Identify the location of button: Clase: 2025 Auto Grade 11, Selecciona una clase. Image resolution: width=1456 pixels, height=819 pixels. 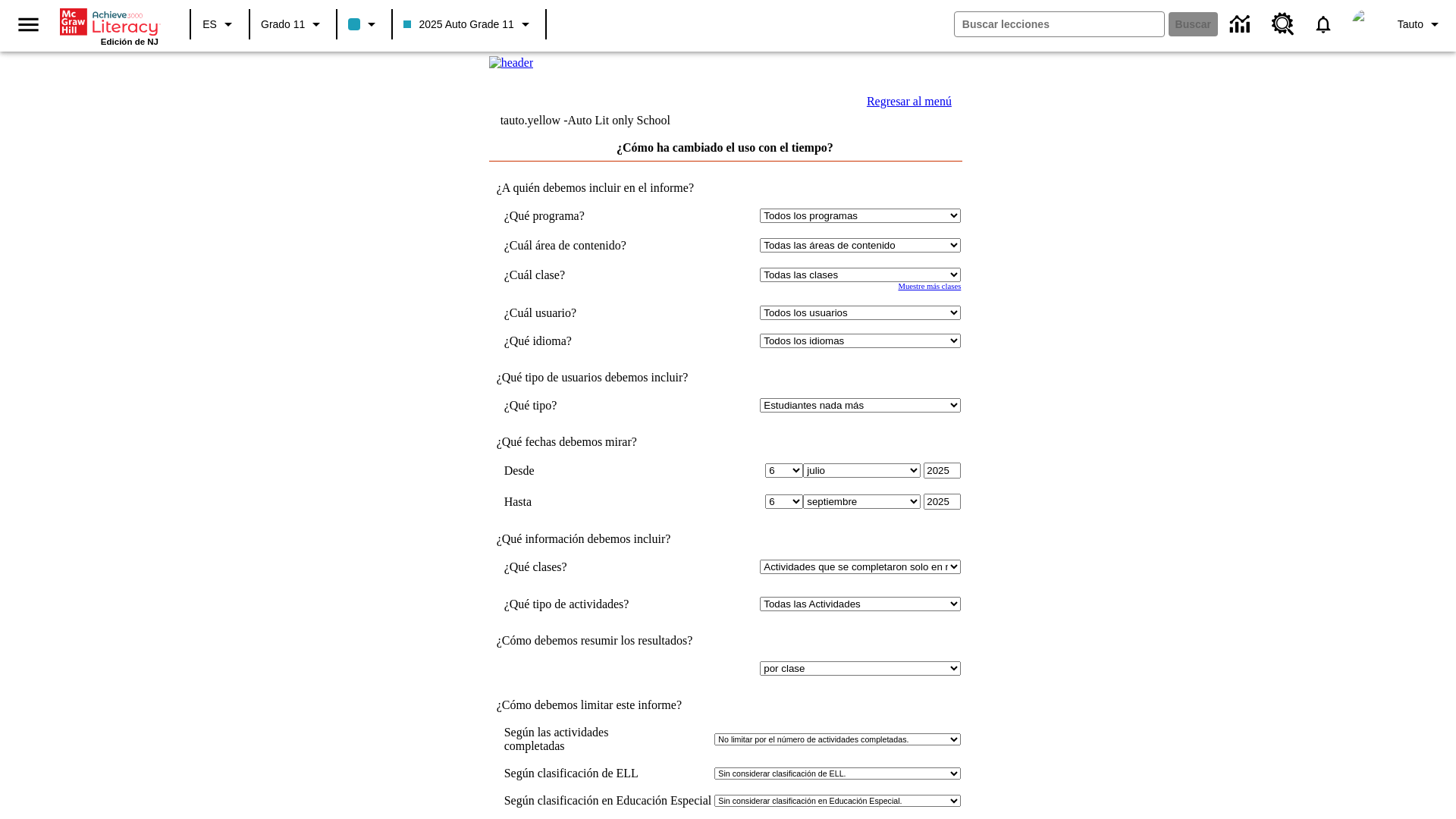
(469, 24).